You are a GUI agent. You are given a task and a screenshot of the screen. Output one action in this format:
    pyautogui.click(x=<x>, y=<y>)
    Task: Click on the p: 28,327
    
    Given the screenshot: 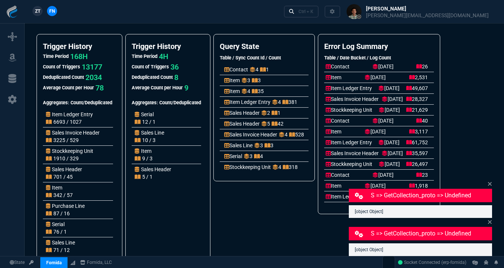 What is the action you would take?
    pyautogui.click(x=417, y=99)
    